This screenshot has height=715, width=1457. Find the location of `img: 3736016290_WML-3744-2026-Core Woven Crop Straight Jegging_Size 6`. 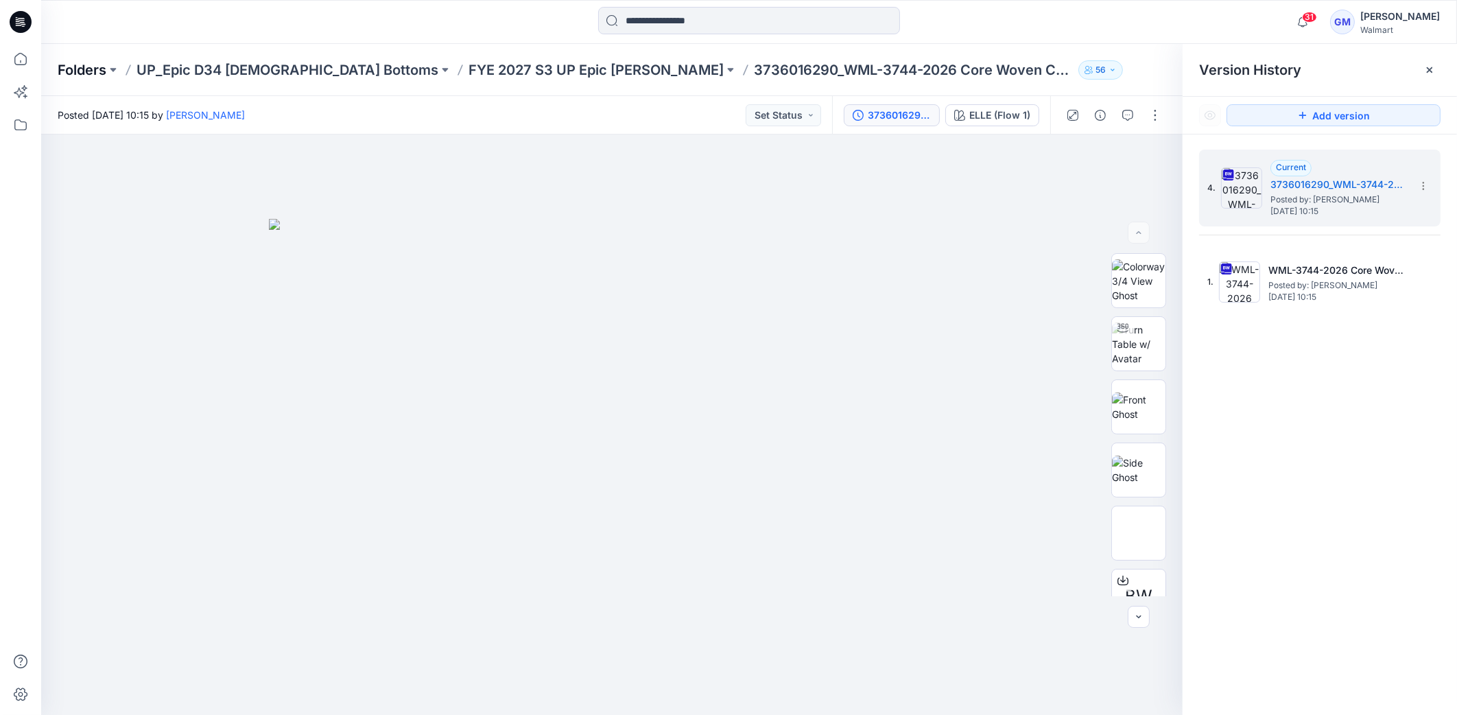

img: 3736016290_WML-3744-2026-Core Woven Crop Straight Jegging_Size 6 is located at coordinates (1241, 188).